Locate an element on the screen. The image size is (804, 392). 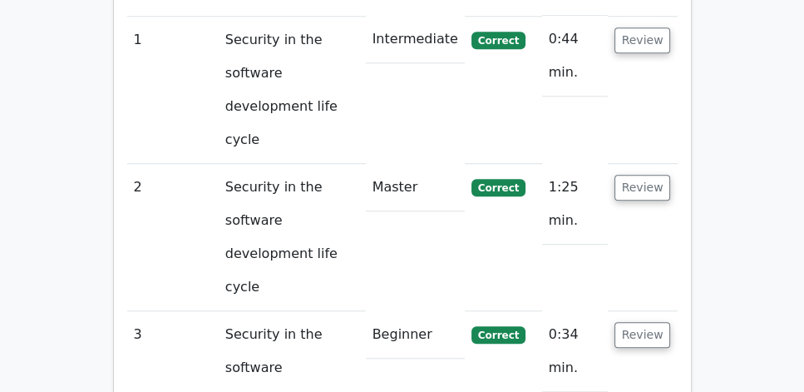
td: 0:44 min. is located at coordinates (574, 56).